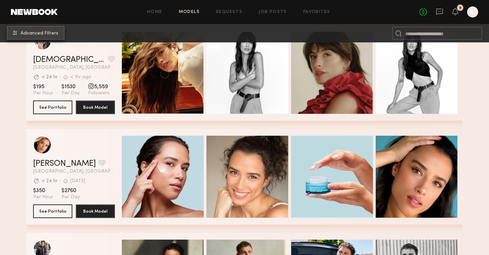 The image size is (489, 255). Describe the element at coordinates (473, 12) in the screenshot. I see `a: L` at that location.